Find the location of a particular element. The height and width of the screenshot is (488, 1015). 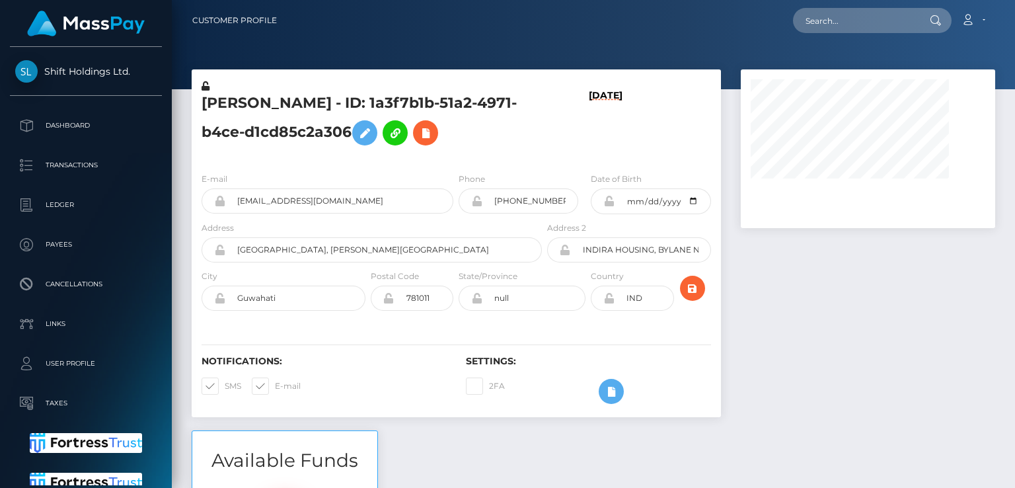

span: Shift Holdings Ltd. is located at coordinates (86, 71).